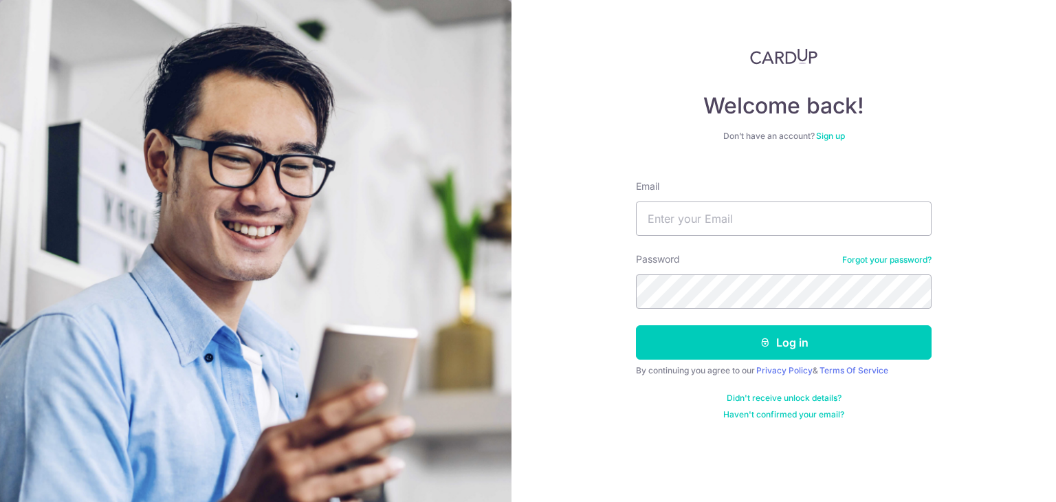  What do you see at coordinates (854, 370) in the screenshot?
I see `a: Terms Of Service` at bounding box center [854, 370].